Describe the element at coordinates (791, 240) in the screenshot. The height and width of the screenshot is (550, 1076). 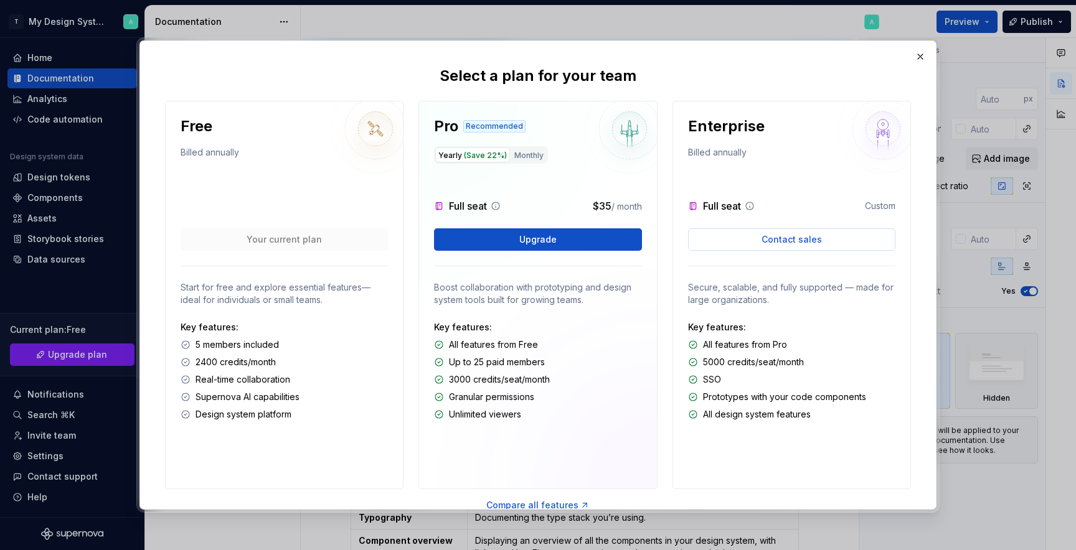
I see `span: Contact sales` at that location.